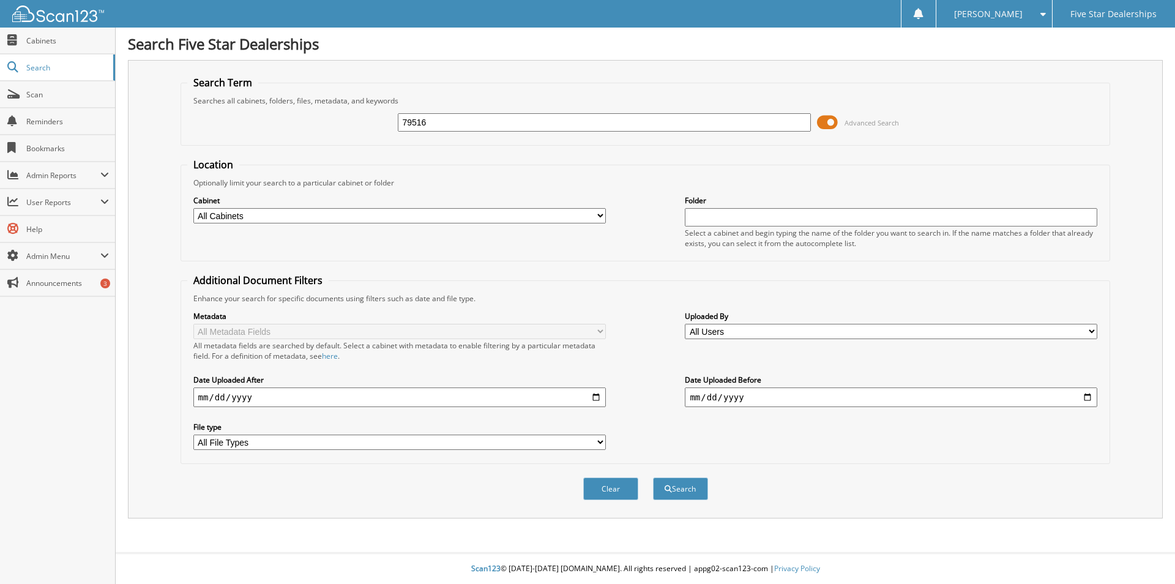  Describe the element at coordinates (645, 43) in the screenshot. I see `h1: Search Five Star Dealerships` at that location.